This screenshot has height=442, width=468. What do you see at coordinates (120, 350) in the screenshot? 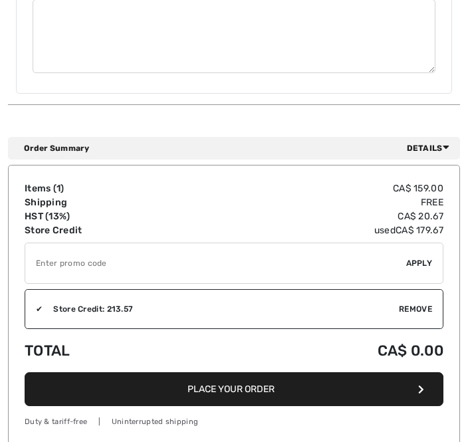
I see `td: Total` at bounding box center [120, 350].